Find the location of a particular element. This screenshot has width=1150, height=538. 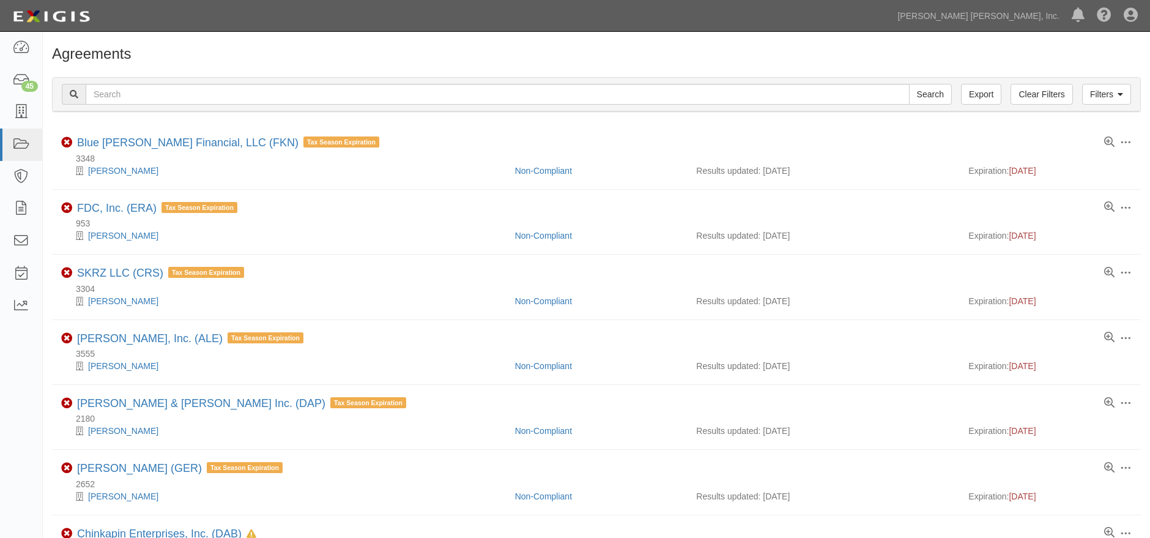

a: Clear Filters is located at coordinates (1041, 94).